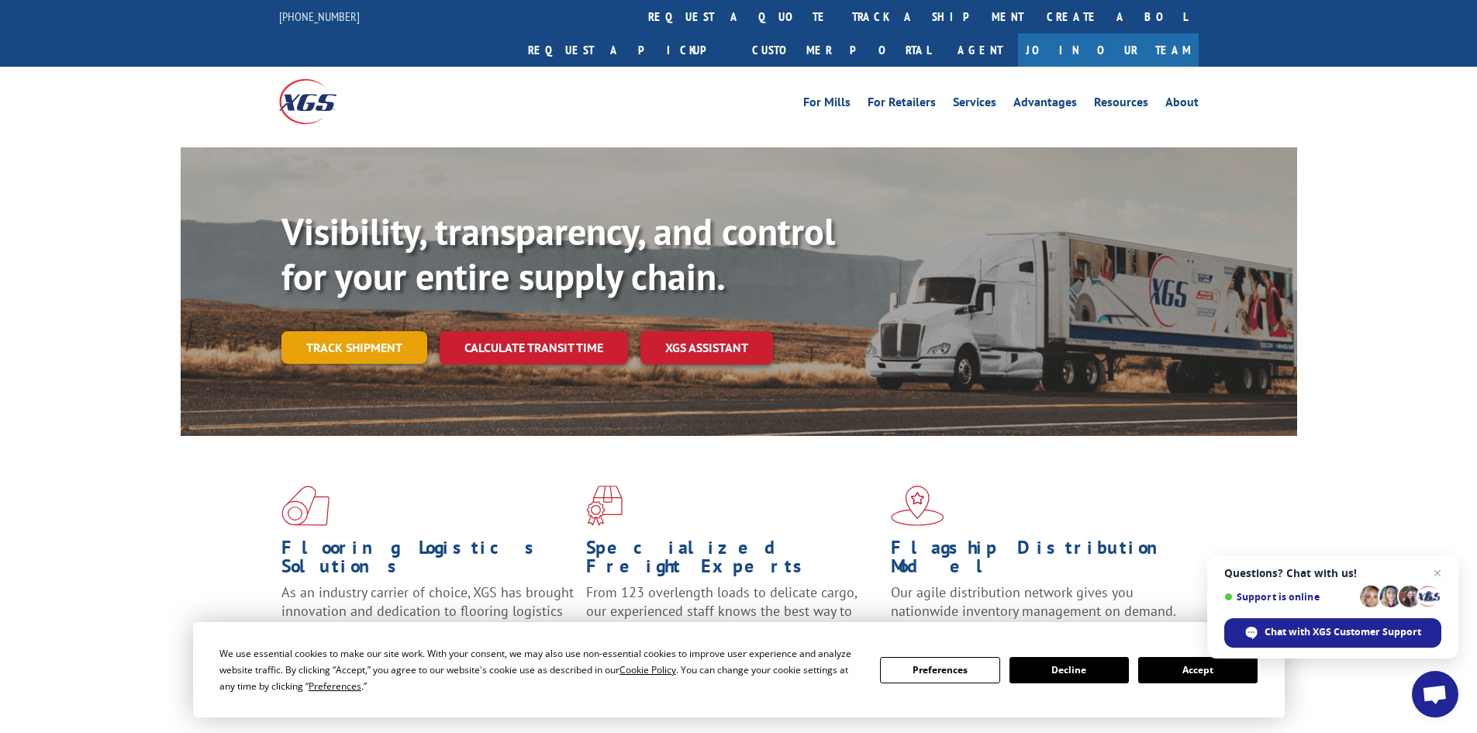 This screenshot has height=733, width=1477. I want to click on a: Customer Portal, so click(842, 50).